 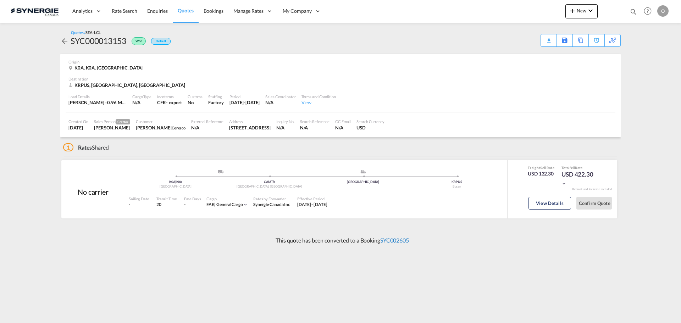 I want to click on span: Ceresco, so click(x=178, y=128).